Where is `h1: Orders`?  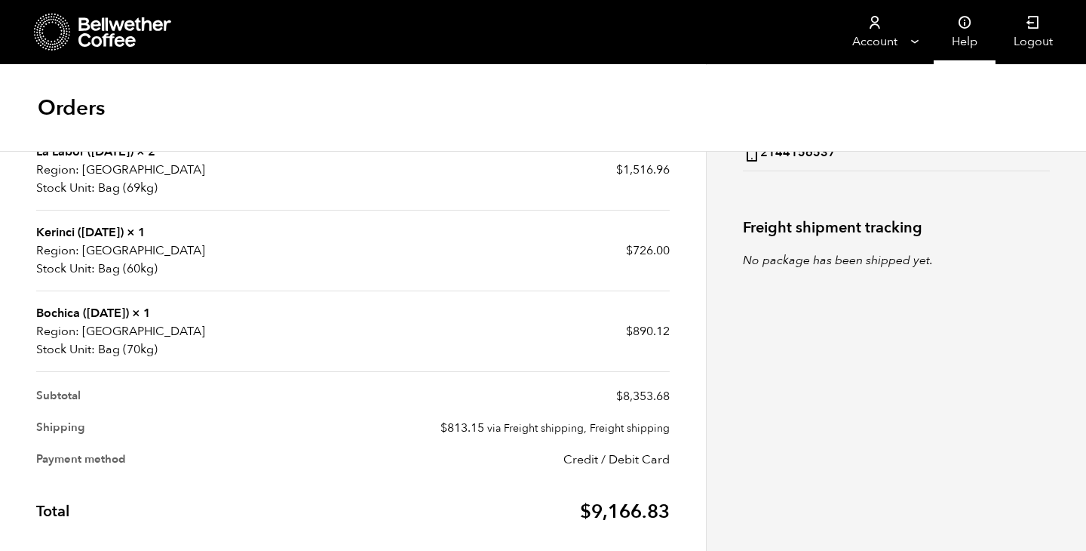
h1: Orders is located at coordinates (71, 108).